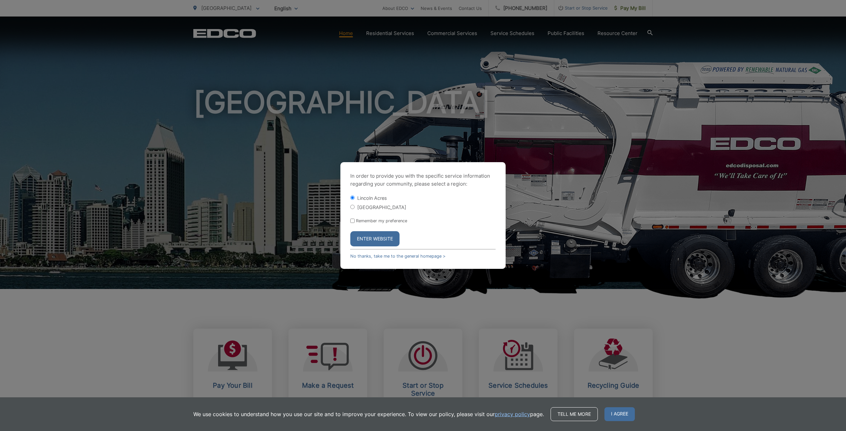 This screenshot has height=431, width=846. Describe the element at coordinates (375, 239) in the screenshot. I see `button: Enter Website` at that location.